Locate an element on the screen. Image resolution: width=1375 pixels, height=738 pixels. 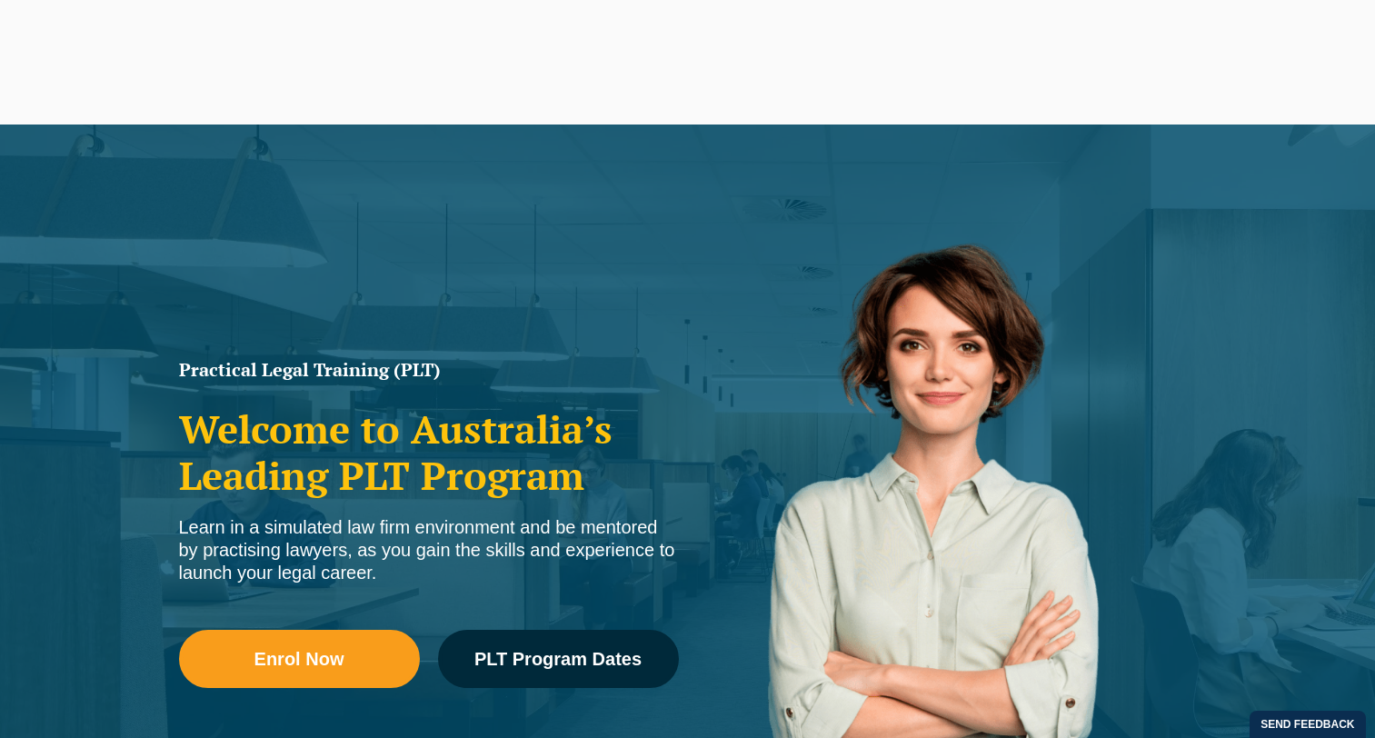
span: Enrol Now is located at coordinates (299, 659).